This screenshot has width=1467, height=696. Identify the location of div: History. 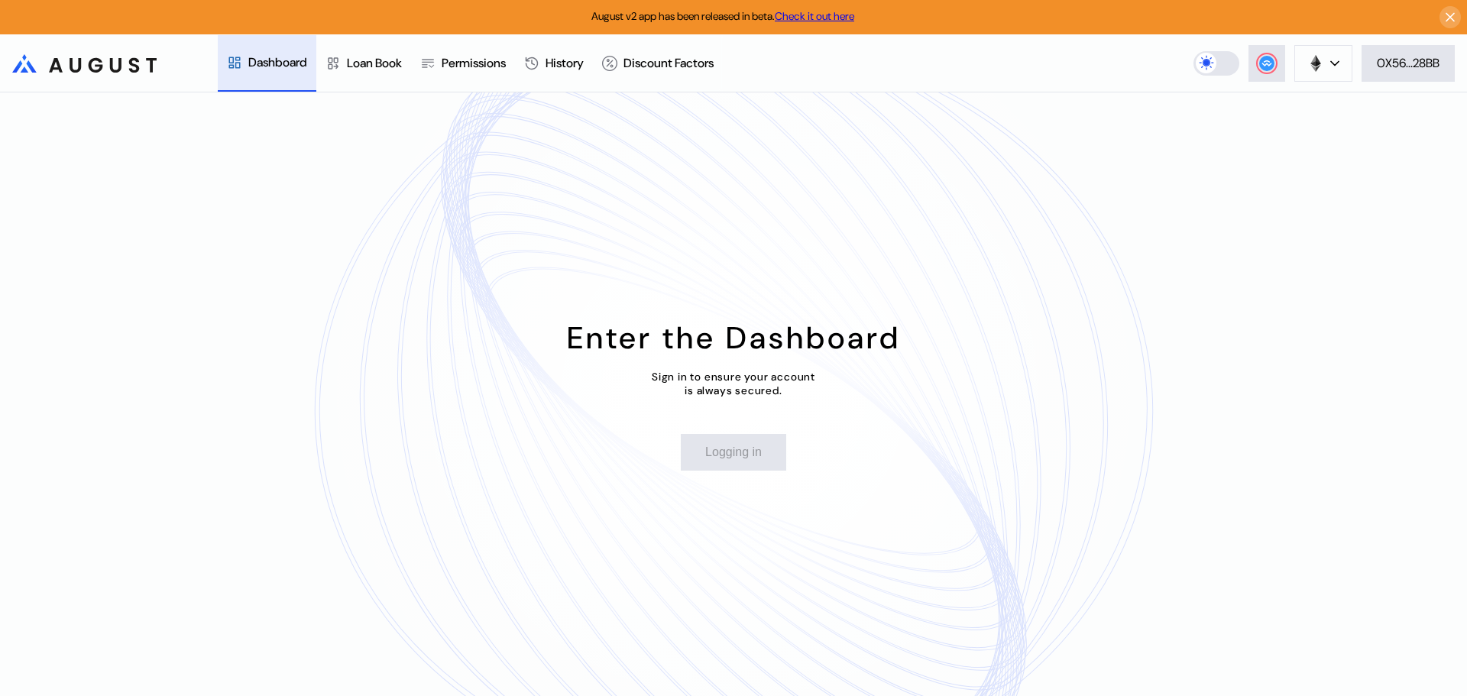
(565, 63).